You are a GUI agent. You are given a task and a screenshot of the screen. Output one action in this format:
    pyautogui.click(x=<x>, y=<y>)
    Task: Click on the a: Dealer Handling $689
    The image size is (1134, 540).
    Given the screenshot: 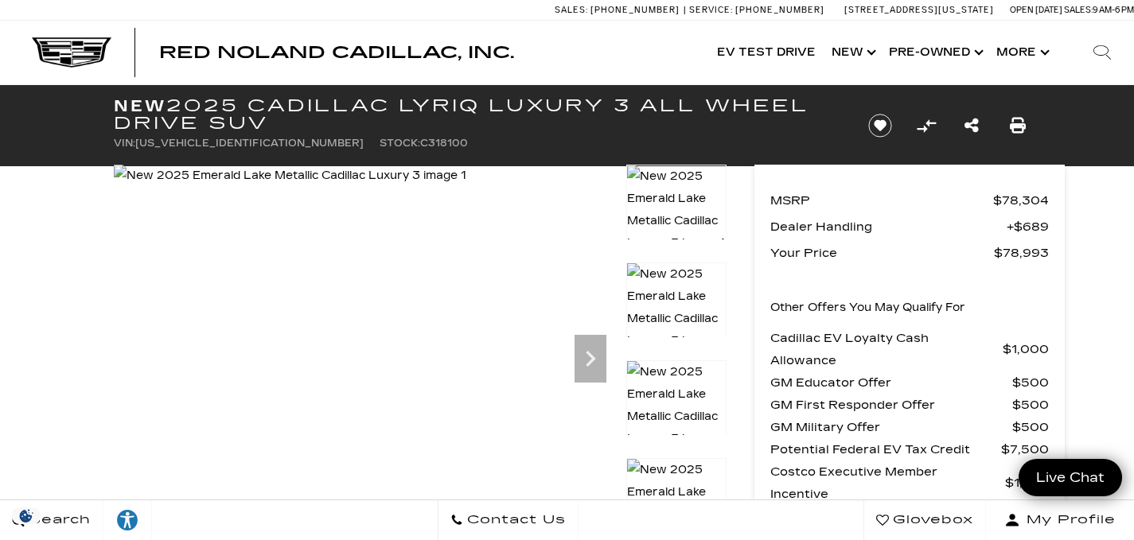 What is the action you would take?
    pyautogui.click(x=910, y=227)
    